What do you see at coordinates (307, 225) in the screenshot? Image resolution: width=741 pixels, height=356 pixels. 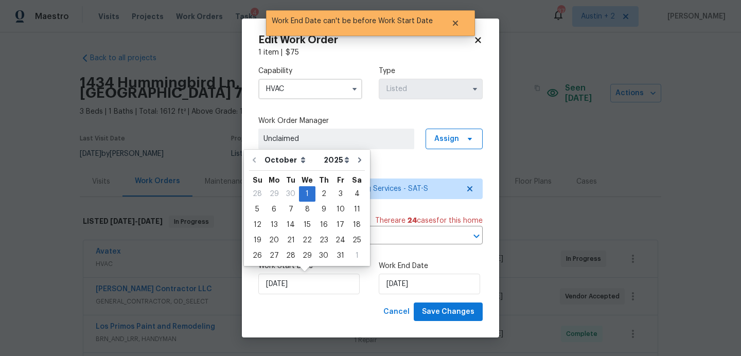 I see `div: 15` at bounding box center [307, 225].